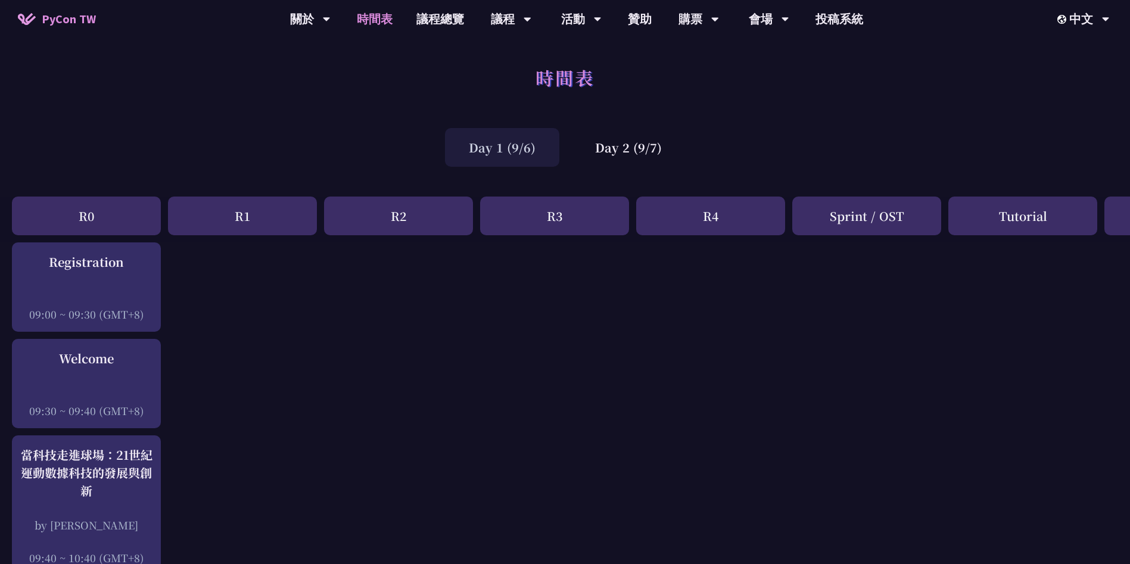 The image size is (1130, 564). I want to click on div: Registration, so click(86, 262).